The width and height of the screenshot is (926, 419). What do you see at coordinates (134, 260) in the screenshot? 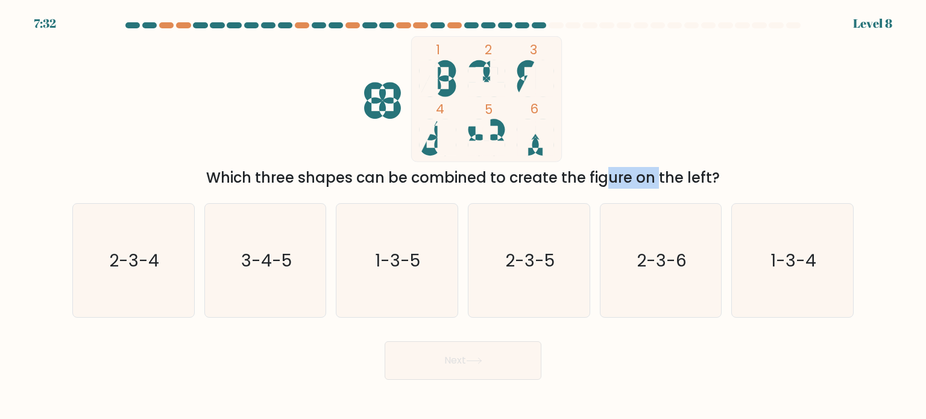
I see `text: 2-3-4` at bounding box center [134, 260].